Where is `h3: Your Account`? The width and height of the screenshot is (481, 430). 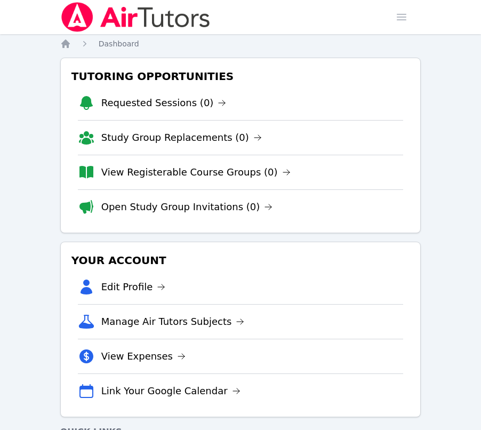 h3: Your Account is located at coordinates (241, 260).